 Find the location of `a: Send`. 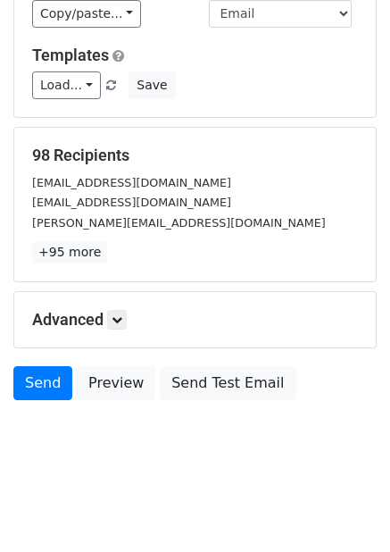

a: Send is located at coordinates (43, 383).